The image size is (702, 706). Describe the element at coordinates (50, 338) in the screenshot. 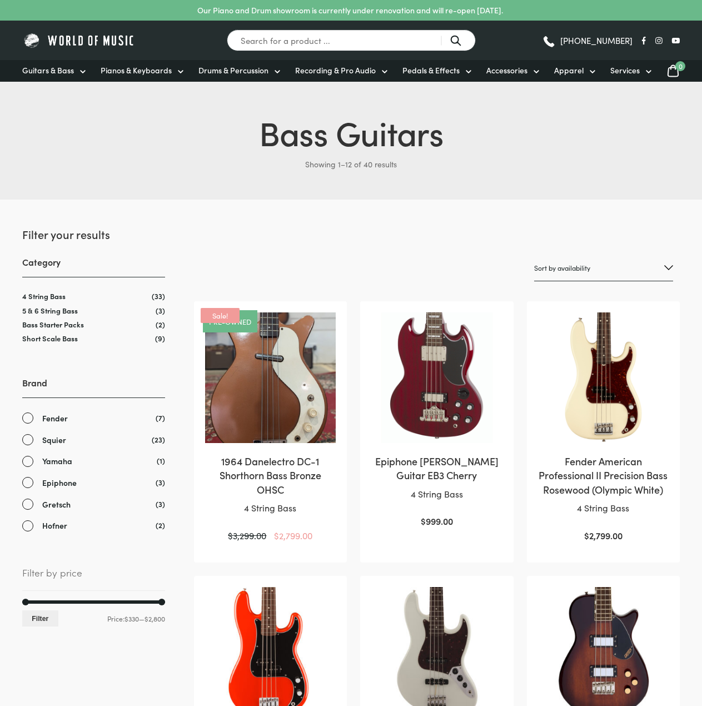

I see `a: Short Scale Bass` at that location.